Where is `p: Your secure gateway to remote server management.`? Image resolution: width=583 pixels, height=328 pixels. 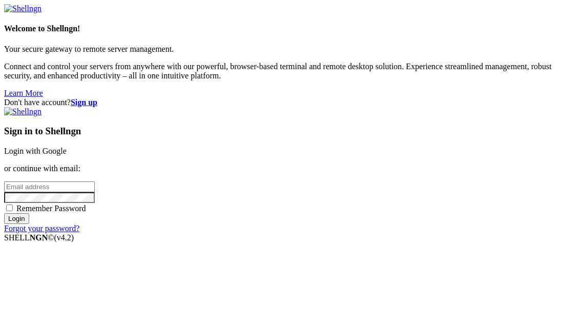
p: Your secure gateway to remote server management. is located at coordinates (291, 49).